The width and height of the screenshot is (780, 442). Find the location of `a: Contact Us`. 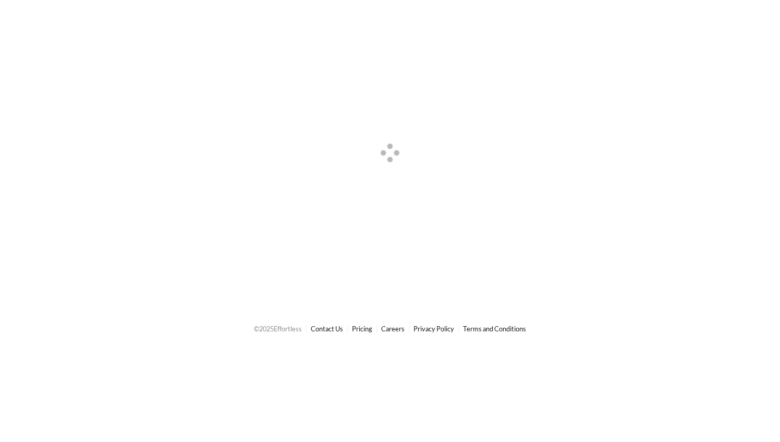

a: Contact Us is located at coordinates (327, 328).